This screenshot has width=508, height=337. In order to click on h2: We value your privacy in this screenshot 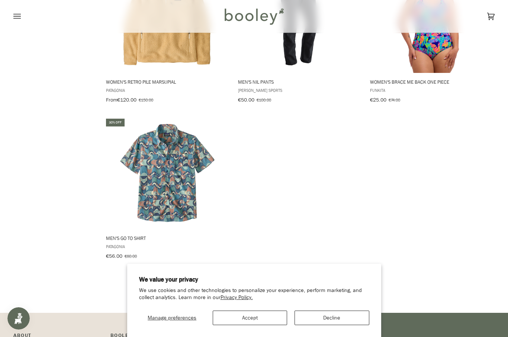, I will do `click(254, 280)`.